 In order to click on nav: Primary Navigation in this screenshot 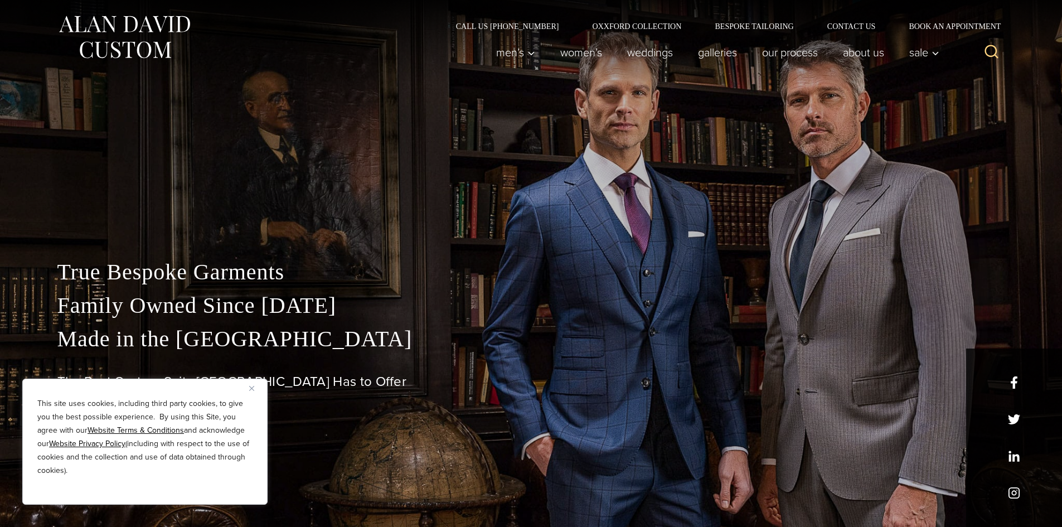, I will do `click(714, 52)`.